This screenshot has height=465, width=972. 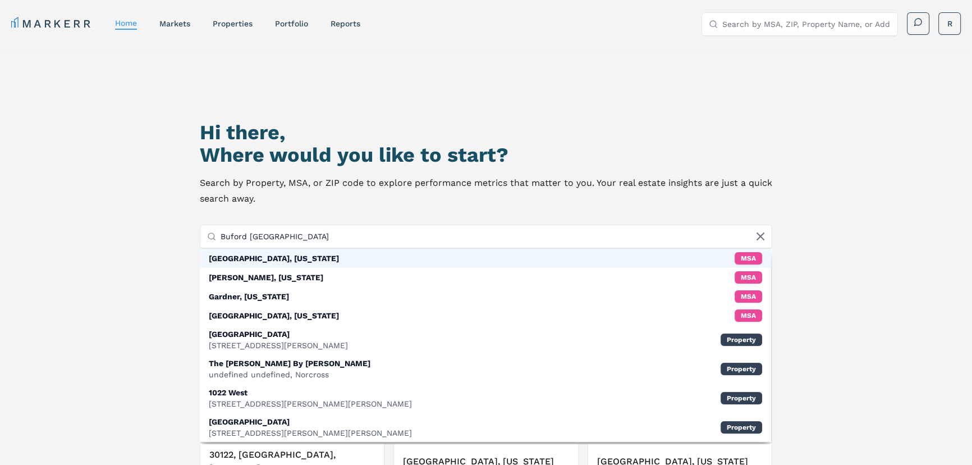 What do you see at coordinates (232, 24) in the screenshot?
I see `a: properties` at bounding box center [232, 24].